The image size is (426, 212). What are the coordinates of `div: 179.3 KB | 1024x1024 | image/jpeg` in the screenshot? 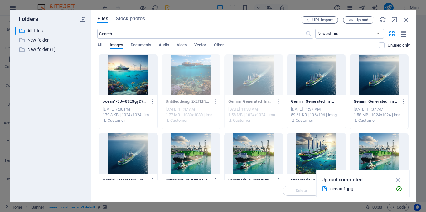 It's located at (128, 115).